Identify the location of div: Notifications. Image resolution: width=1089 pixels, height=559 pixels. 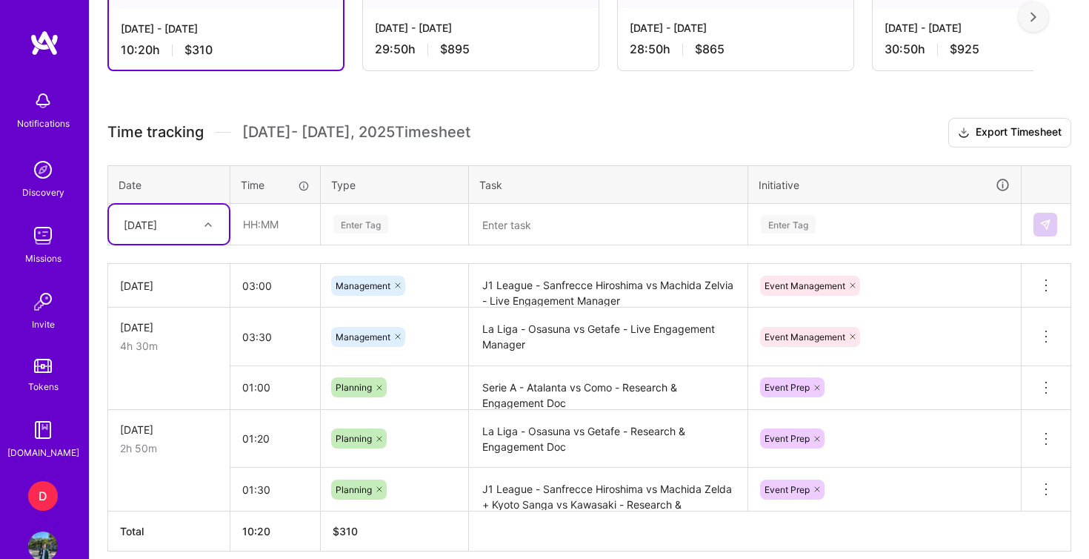
(43, 123).